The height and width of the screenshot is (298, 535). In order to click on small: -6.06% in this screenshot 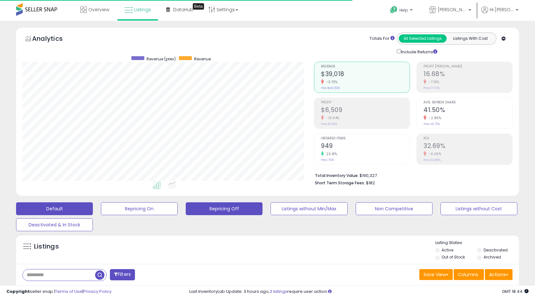, I will do `click(434, 154)`.